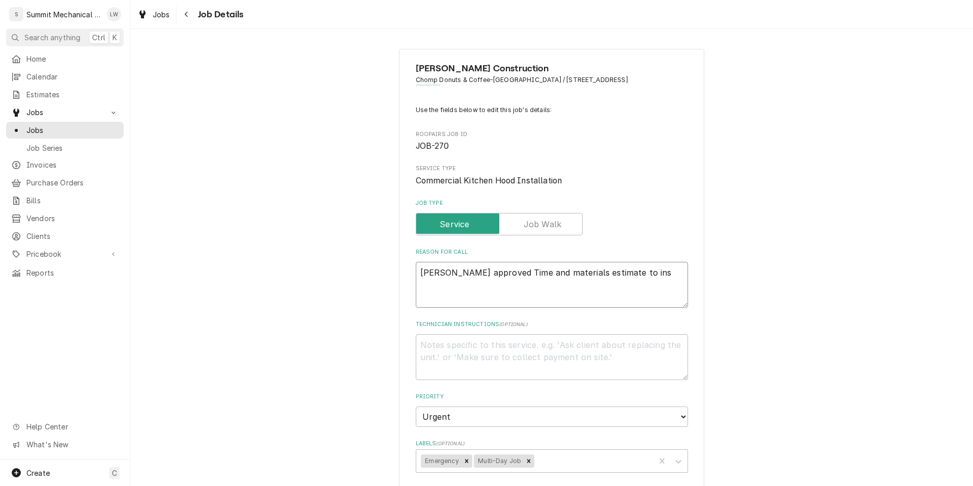 The height and width of the screenshot is (486, 973). Describe the element at coordinates (489, 180) in the screenshot. I see `span: Commercial Kitchen Hood Installation` at that location.